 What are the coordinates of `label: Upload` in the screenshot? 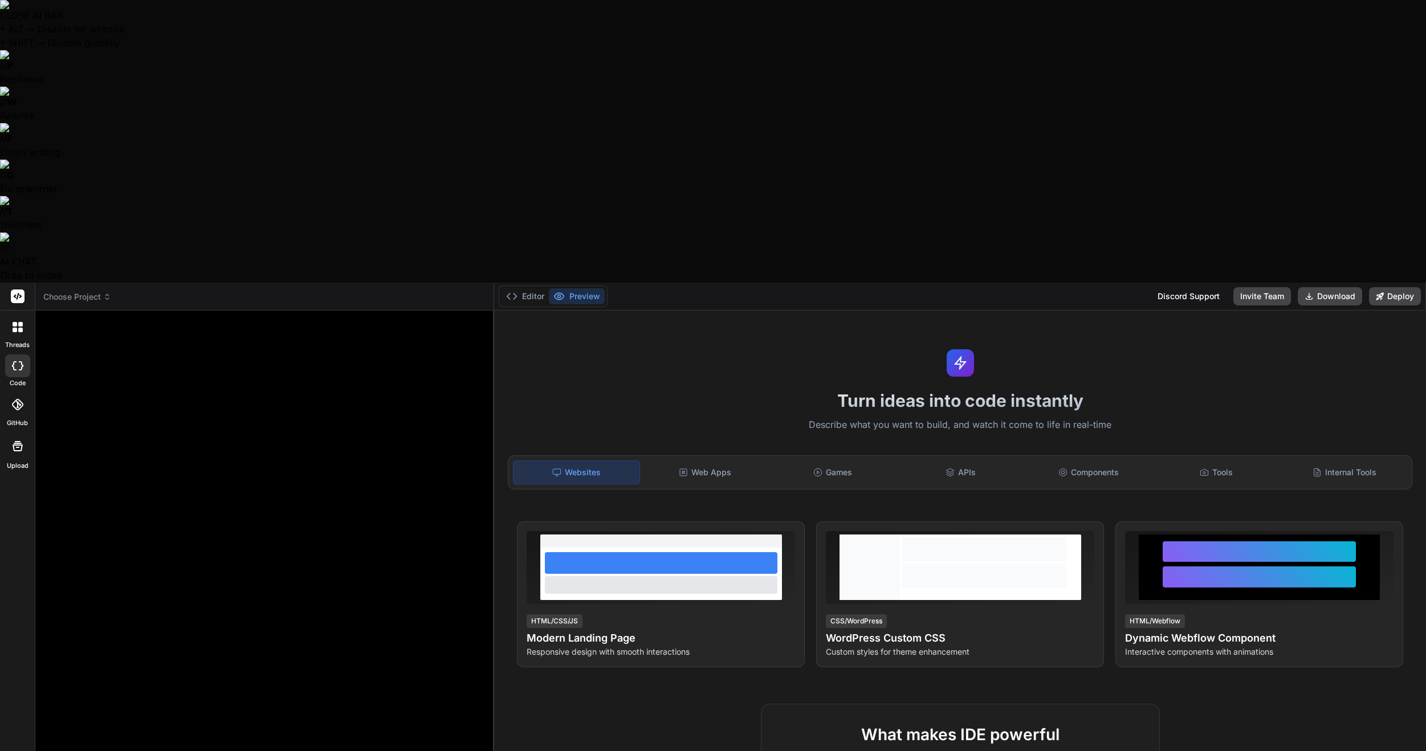 It's located at (18, 466).